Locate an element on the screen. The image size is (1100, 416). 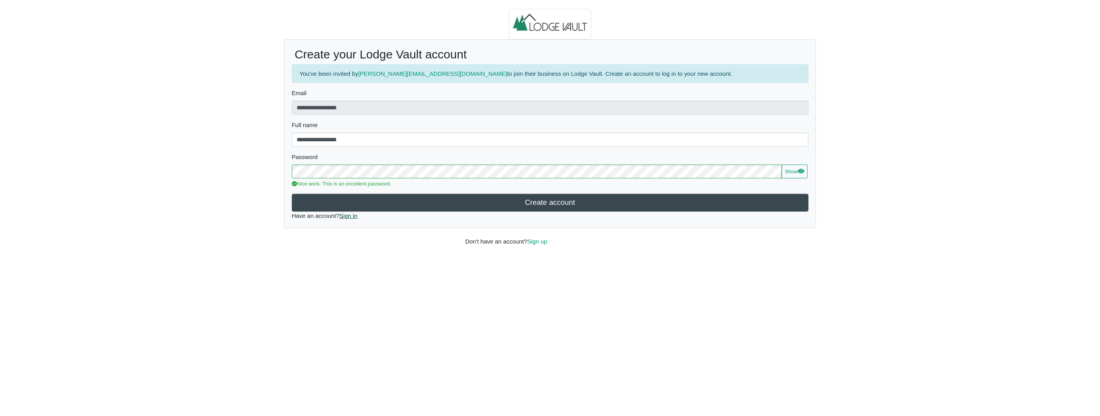
button: Showeye fill is located at coordinates (795, 172).